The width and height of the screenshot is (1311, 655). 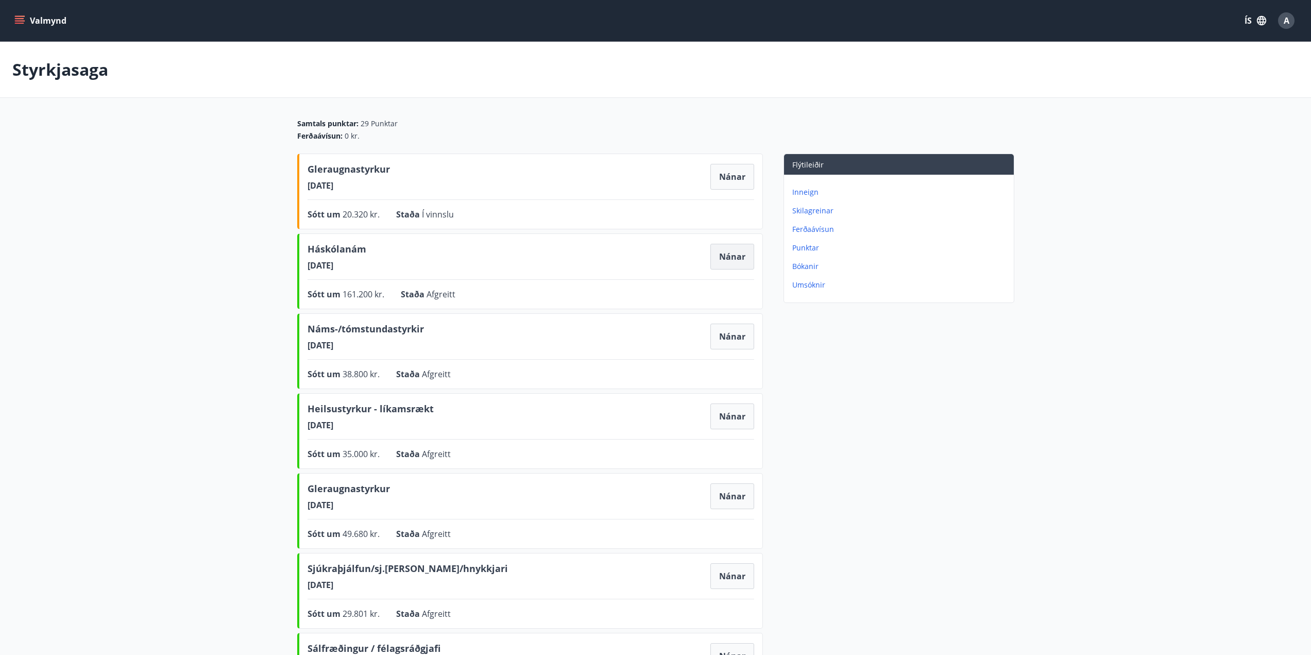 I want to click on span: 20.320 kr., so click(x=361, y=214).